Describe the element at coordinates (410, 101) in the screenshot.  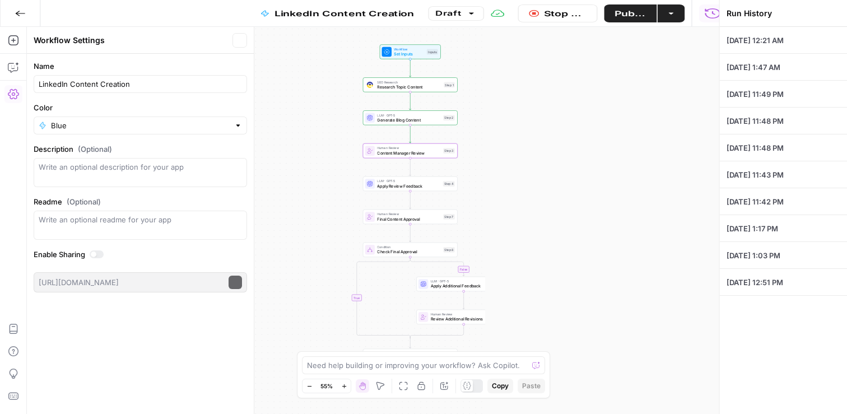
I see `g: Edge from step_1 to step_2` at that location.